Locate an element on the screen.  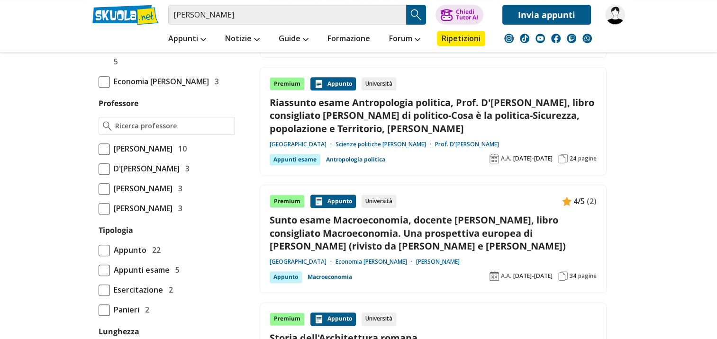
img: Cerca appunti, riassunti o versioni is located at coordinates (416, 15).